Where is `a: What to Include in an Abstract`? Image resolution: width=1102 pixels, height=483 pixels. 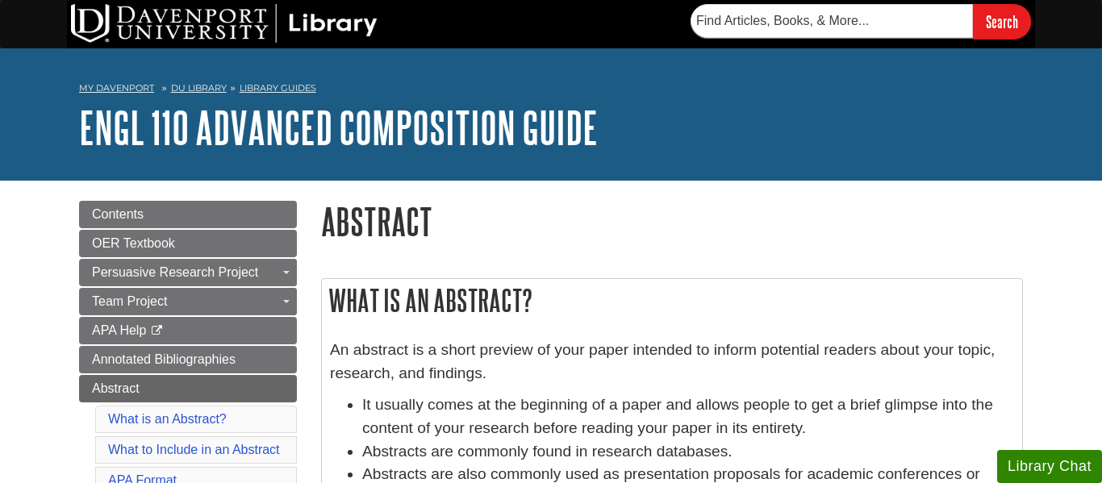
a: What to Include in an Abstract is located at coordinates (194, 449).